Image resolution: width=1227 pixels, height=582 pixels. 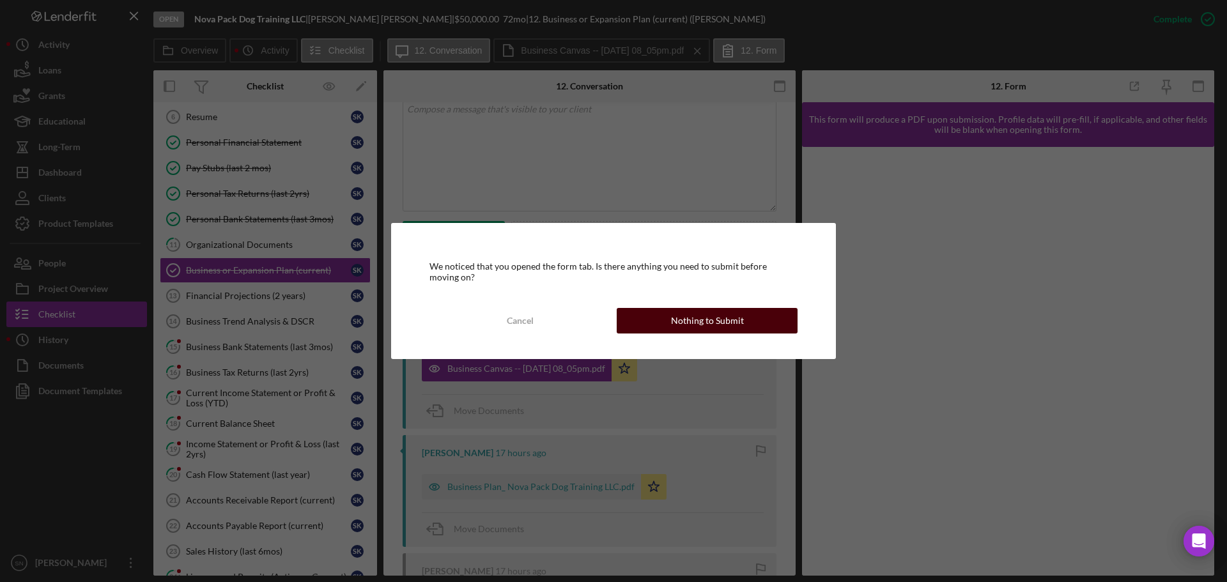 I want to click on div: Open Intercom Messenger, so click(x=1199, y=541).